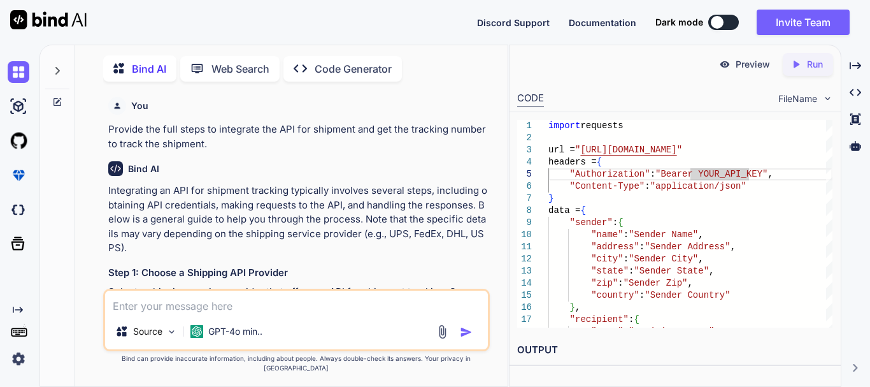 The width and height of the screenshot is (870, 387). What do you see at coordinates (573, 162) in the screenshot?
I see `span: headers =` at bounding box center [573, 162].